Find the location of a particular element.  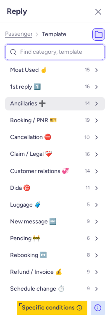

span: Cancellation ⛔️ is located at coordinates (31, 137).